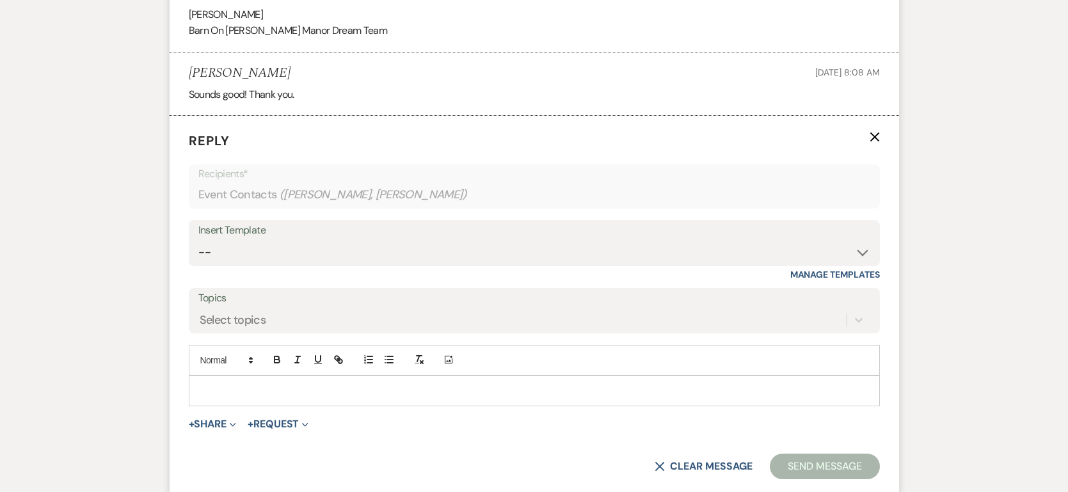 This screenshot has height=492, width=1068. Describe the element at coordinates (209, 141) in the screenshot. I see `span: Reply` at that location.